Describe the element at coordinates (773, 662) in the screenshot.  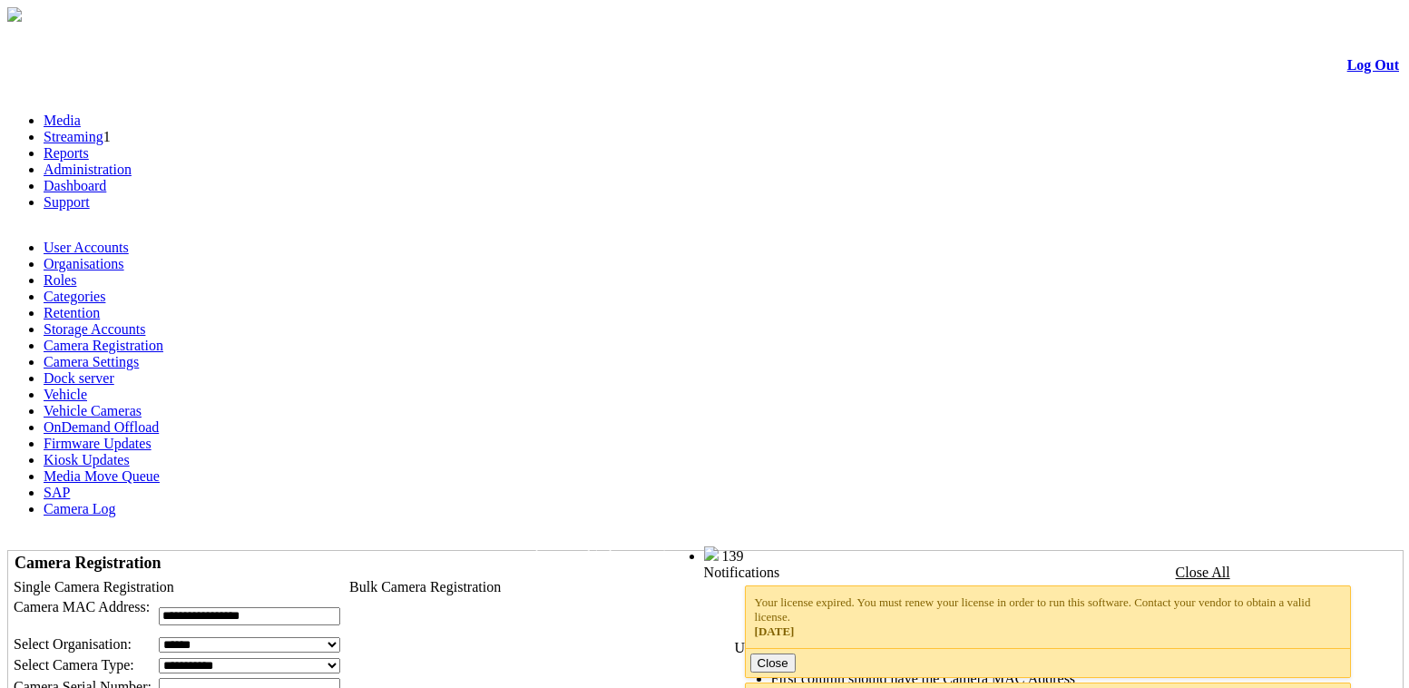
I see `button: Close` at that location.